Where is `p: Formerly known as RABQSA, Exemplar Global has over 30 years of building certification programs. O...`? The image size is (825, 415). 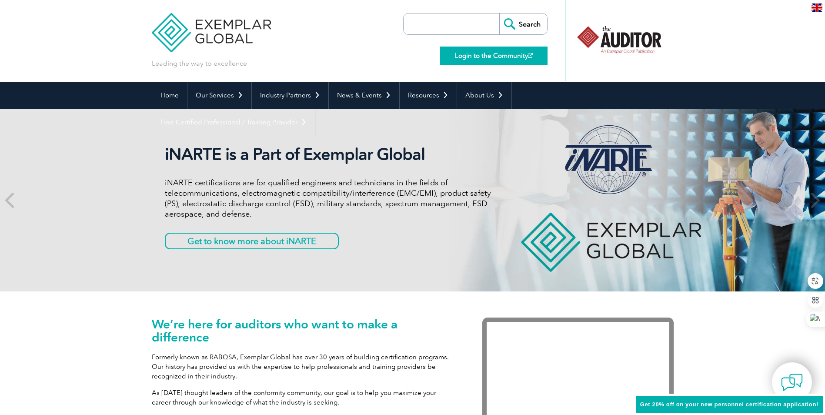 p: Formerly known as RABQSA, Exemplar Global has over 30 years of building certification programs. O... is located at coordinates (304, 366).